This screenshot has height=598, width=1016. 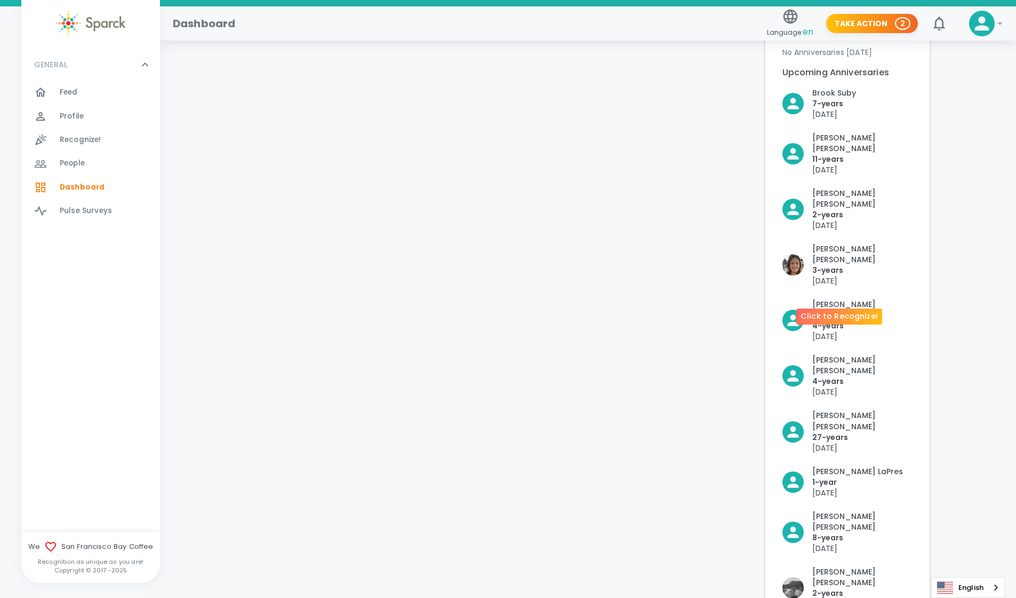 What do you see at coordinates (91, 163) in the screenshot?
I see `div: People` at bounding box center [91, 163].